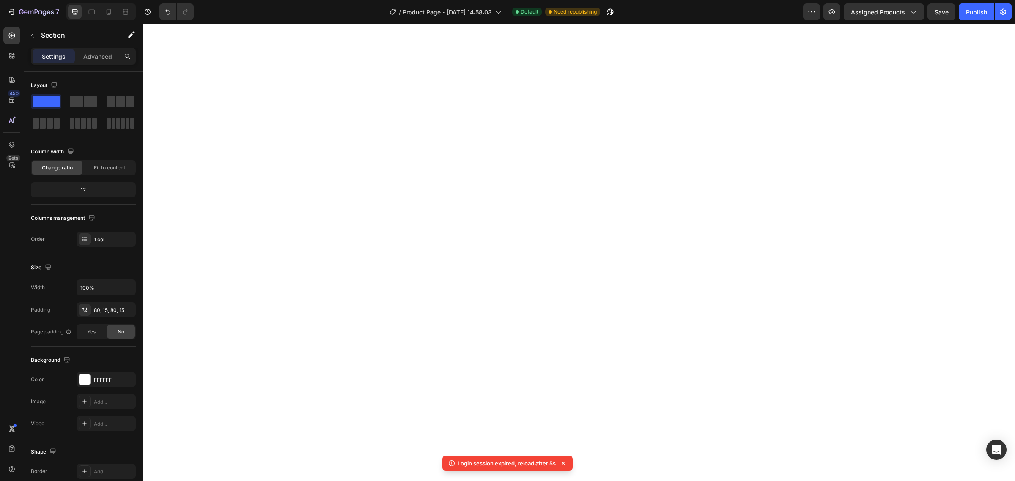 The width and height of the screenshot is (1015, 481). I want to click on span: Need republishing, so click(575, 12).